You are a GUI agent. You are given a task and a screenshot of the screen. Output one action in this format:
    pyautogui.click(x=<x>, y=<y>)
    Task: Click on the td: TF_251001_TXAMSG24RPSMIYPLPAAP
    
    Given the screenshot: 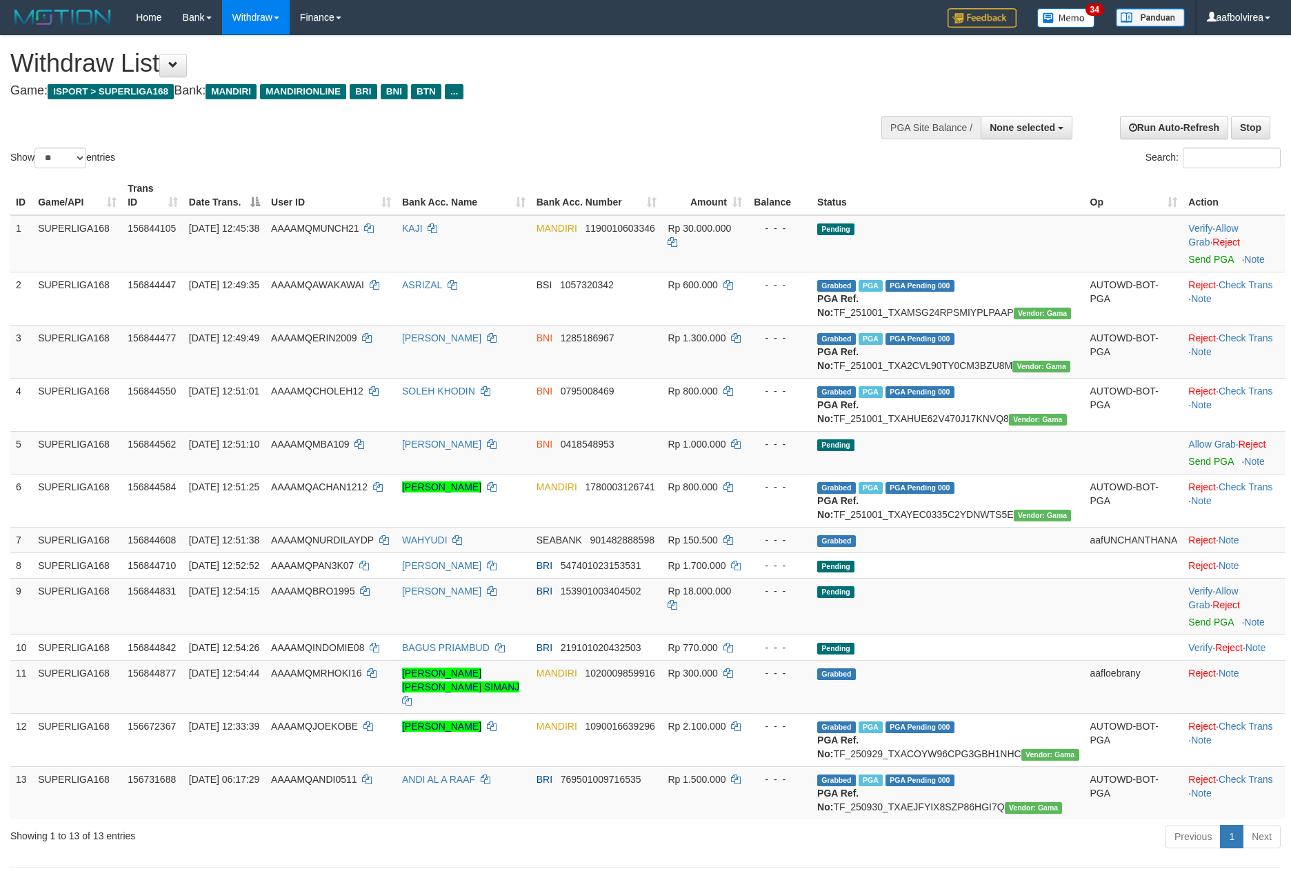 What is the action you would take?
    pyautogui.click(x=948, y=298)
    